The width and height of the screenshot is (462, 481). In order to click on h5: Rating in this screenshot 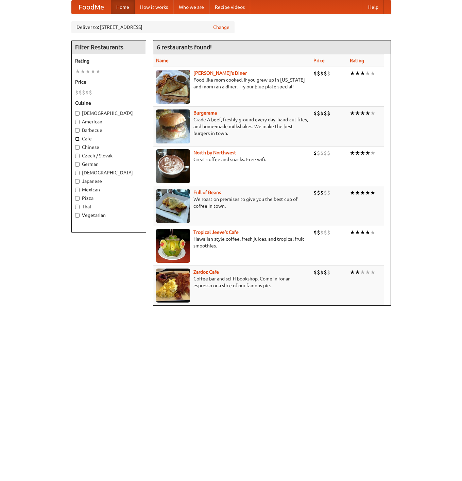, I will do `click(109, 61)`.